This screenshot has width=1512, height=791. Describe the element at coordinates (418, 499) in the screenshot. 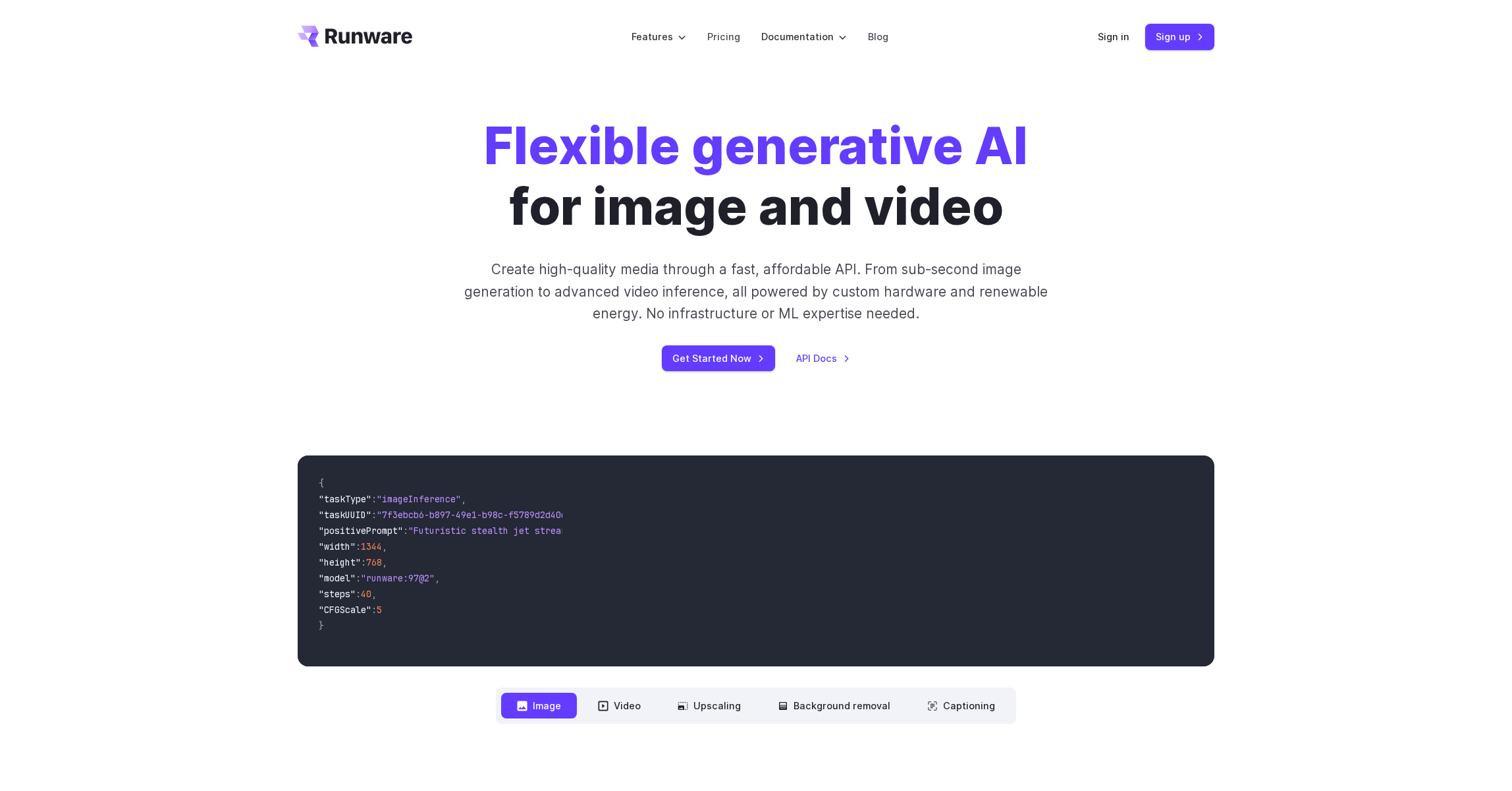

I see `span: "imageInference"` at that location.